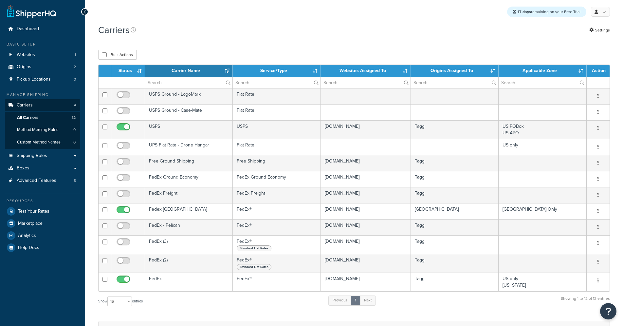  Describe the element at coordinates (43, 235) in the screenshot. I see `a: Analytics` at that location.